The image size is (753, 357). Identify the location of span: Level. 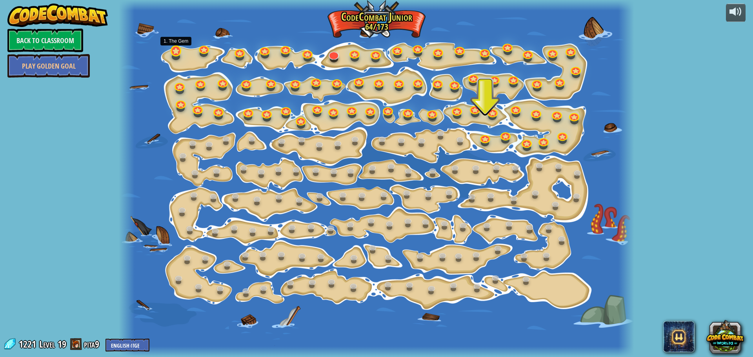
(47, 344).